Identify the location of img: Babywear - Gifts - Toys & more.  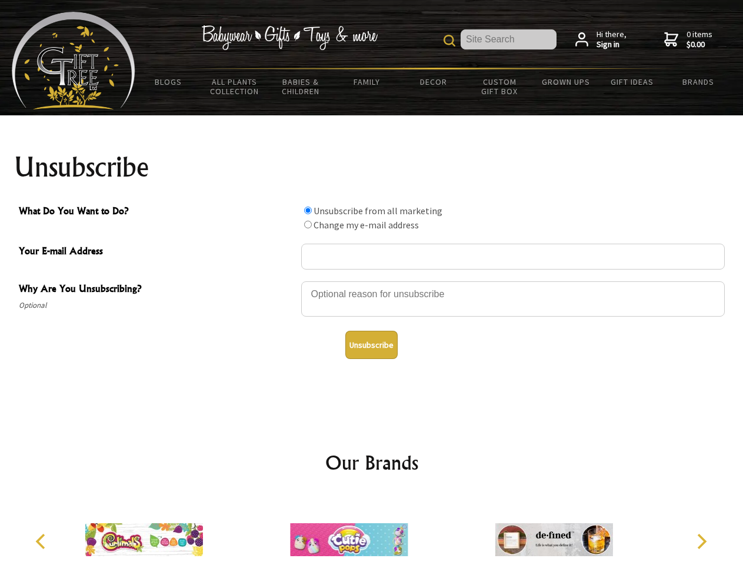
(290, 38).